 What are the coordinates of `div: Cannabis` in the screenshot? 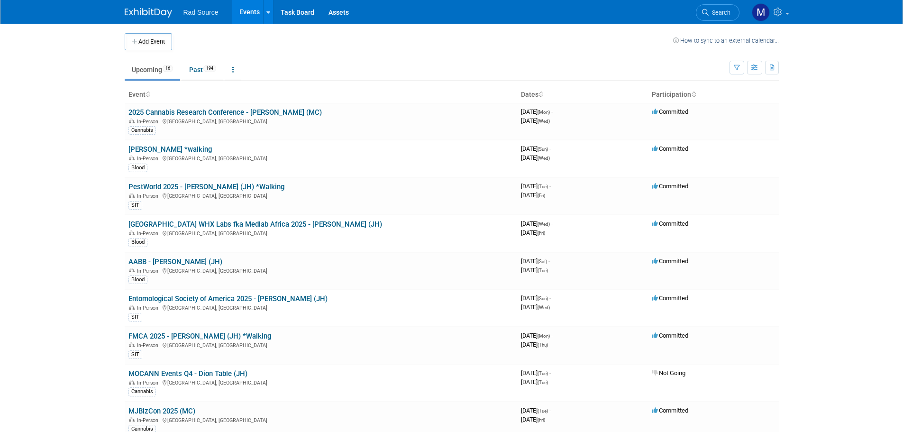 It's located at (142, 130).